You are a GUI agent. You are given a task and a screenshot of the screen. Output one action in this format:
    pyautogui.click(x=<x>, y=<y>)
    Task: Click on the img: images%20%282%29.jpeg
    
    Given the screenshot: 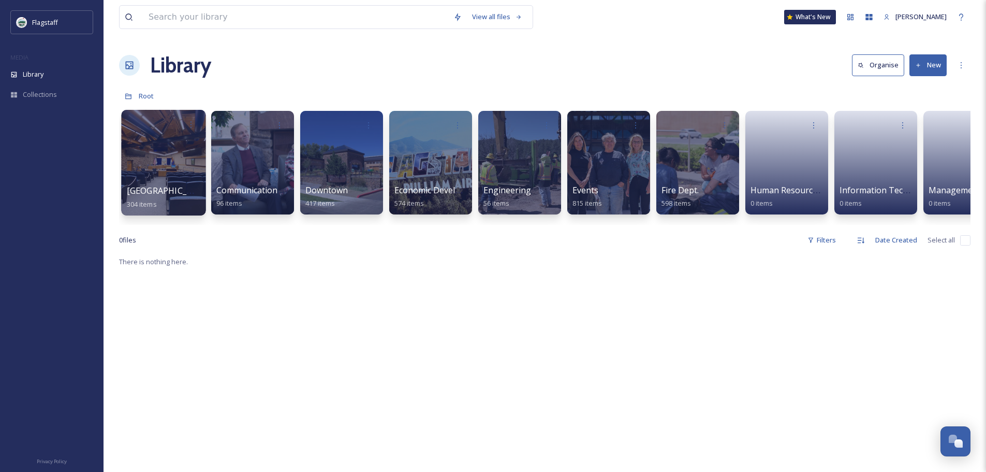 What is the action you would take?
    pyautogui.click(x=22, y=22)
    